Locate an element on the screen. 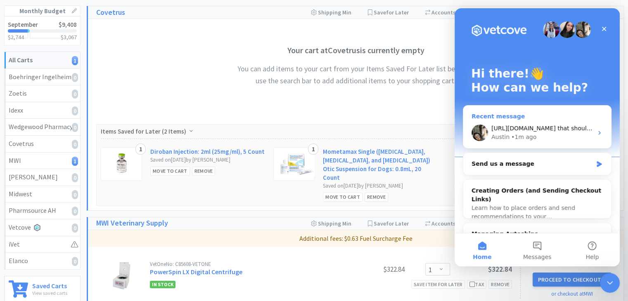 The height and width of the screenshot is (301, 628). div: • 1m ago is located at coordinates (69, 129).